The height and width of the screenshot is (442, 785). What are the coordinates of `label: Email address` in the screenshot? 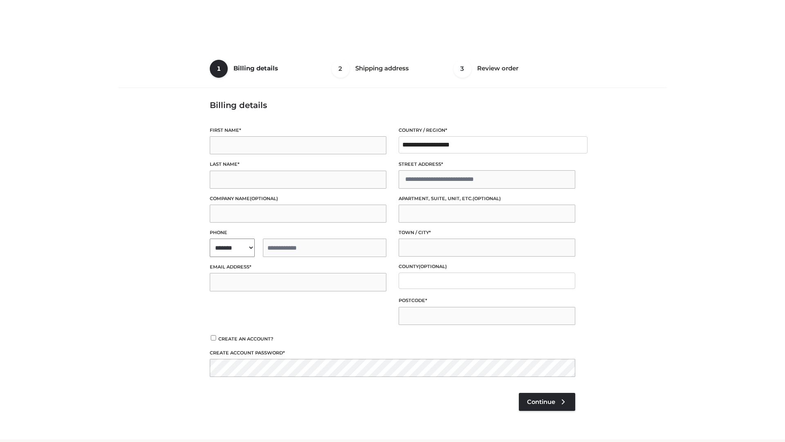 It's located at (298, 267).